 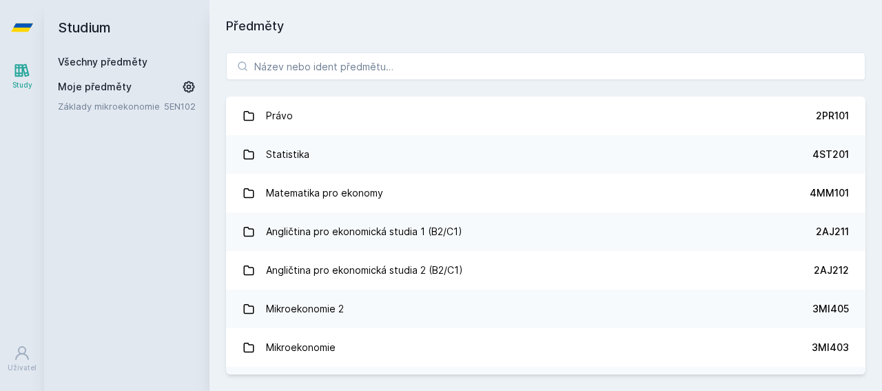 What do you see at coordinates (546, 193) in the screenshot?
I see `a: Matematika pro ekonomy 4MM101` at bounding box center [546, 193].